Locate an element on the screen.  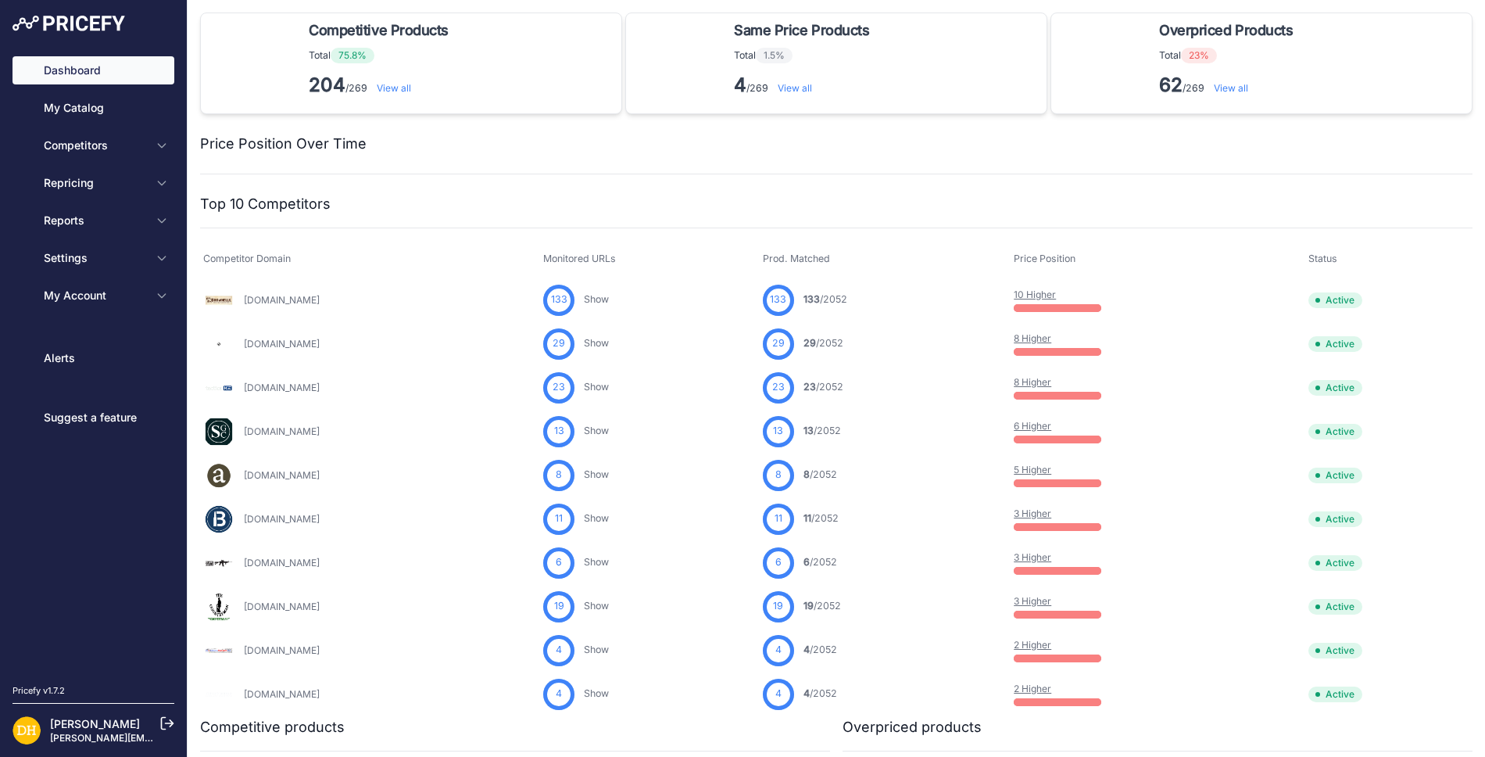
span: Competitors is located at coordinates (95, 145).